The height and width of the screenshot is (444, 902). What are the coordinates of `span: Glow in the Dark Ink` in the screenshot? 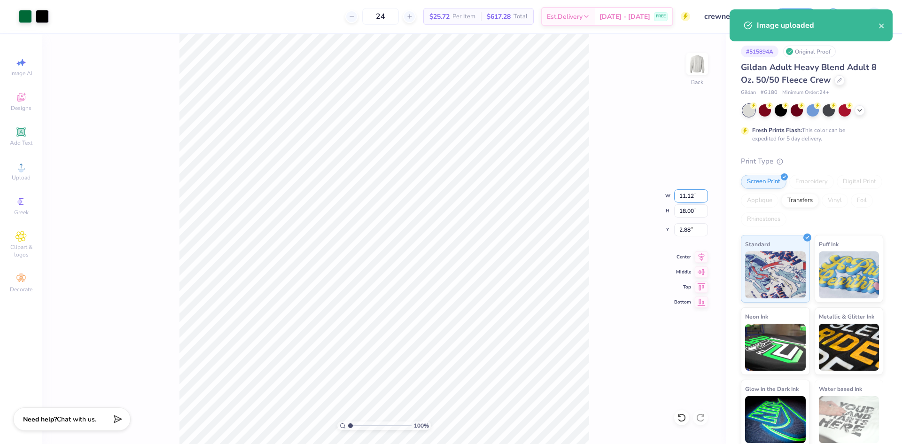 It's located at (771, 388).